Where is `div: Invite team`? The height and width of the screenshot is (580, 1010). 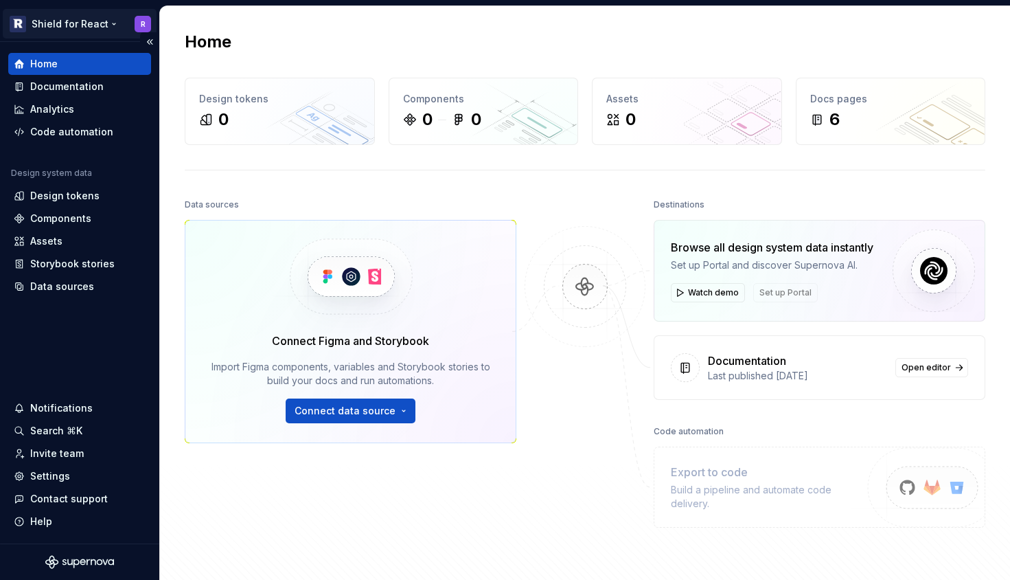 div: Invite team is located at coordinates (57, 453).